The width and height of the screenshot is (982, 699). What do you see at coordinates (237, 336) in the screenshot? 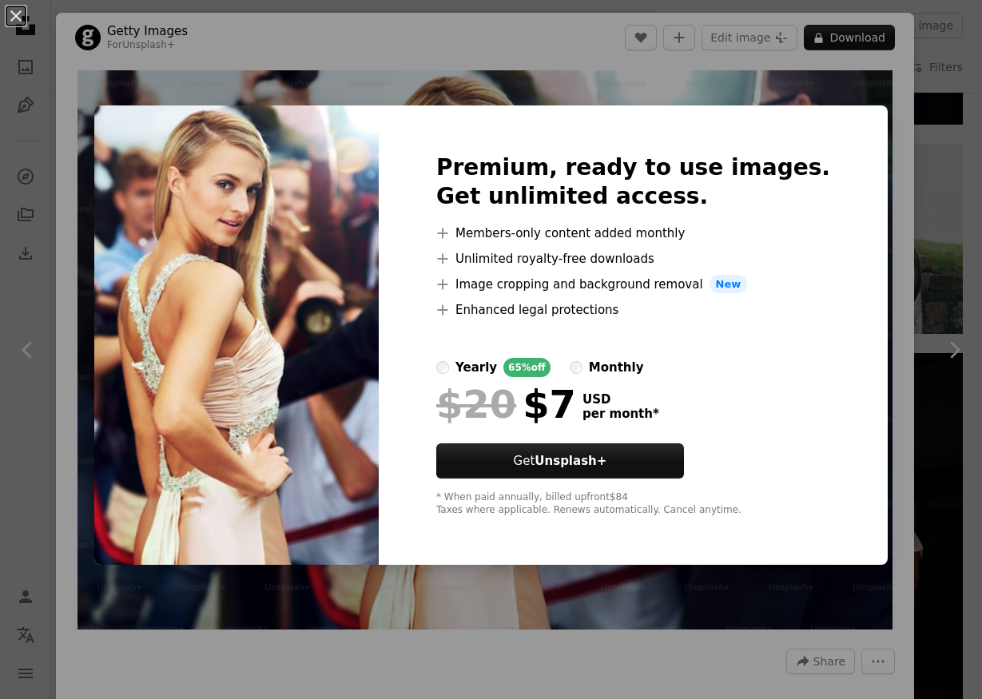
I see `img: premium_photo-1661890560407-ec98856efdd2` at bounding box center [237, 336].